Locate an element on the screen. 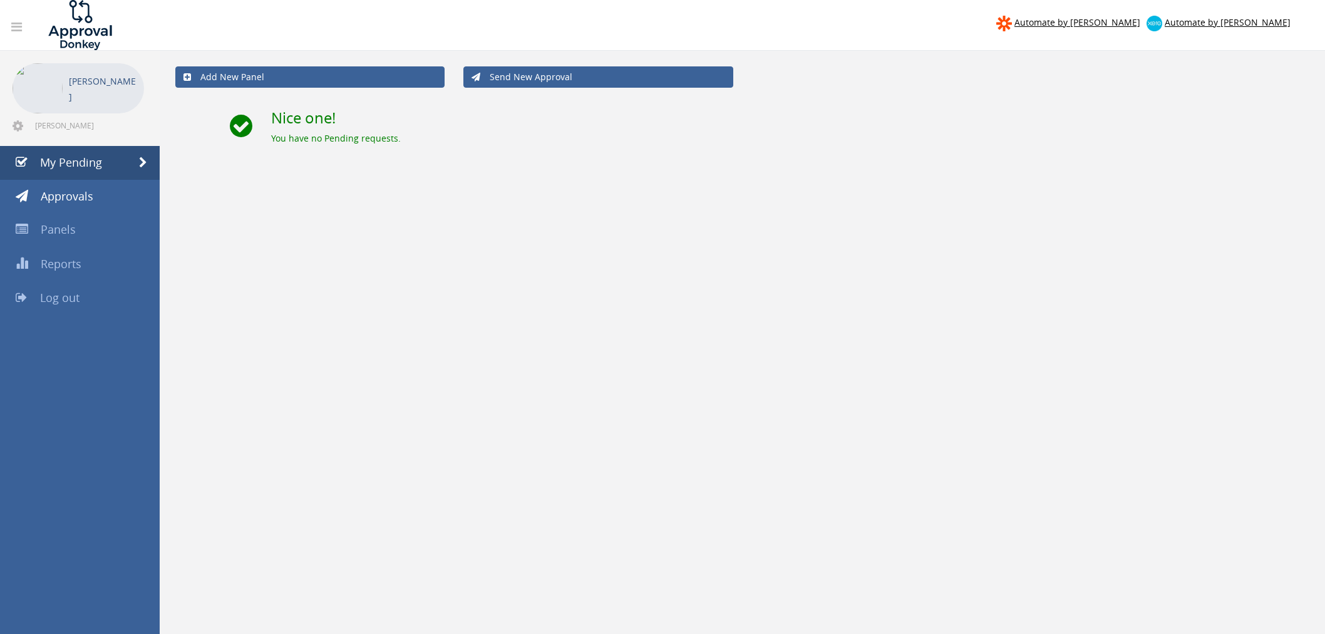  img: zapier-logomark.png is located at coordinates (1004, 23).